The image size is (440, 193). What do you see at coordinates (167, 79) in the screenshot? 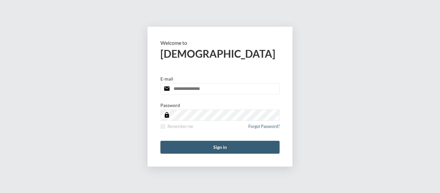
I see `p: E-mail` at bounding box center [167, 79].